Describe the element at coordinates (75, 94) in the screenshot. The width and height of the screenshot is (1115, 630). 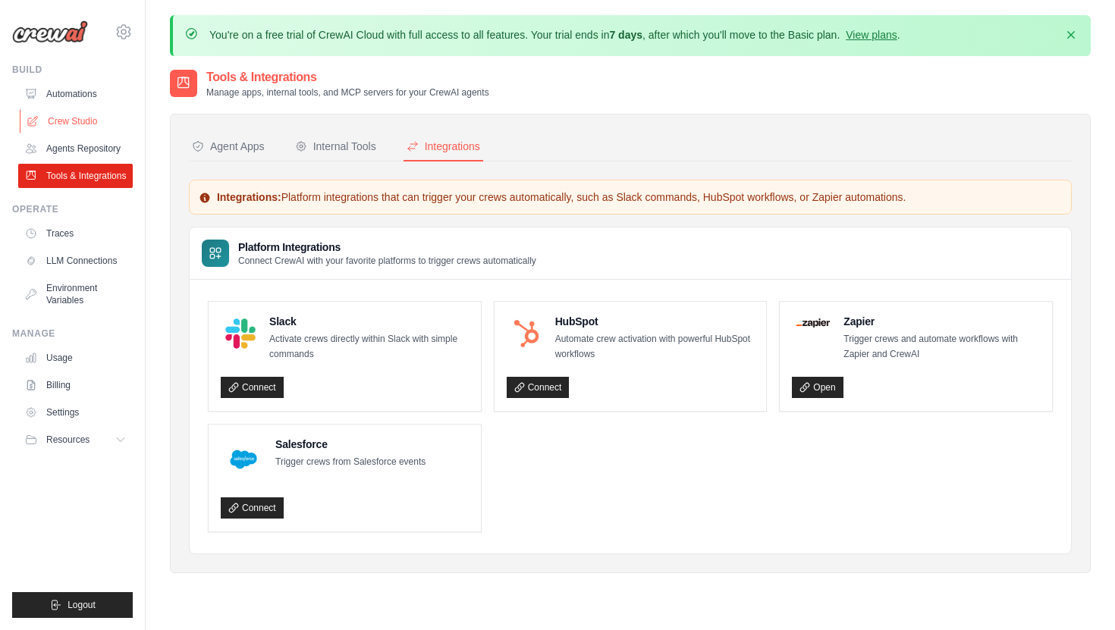
I see `a: Automations` at that location.